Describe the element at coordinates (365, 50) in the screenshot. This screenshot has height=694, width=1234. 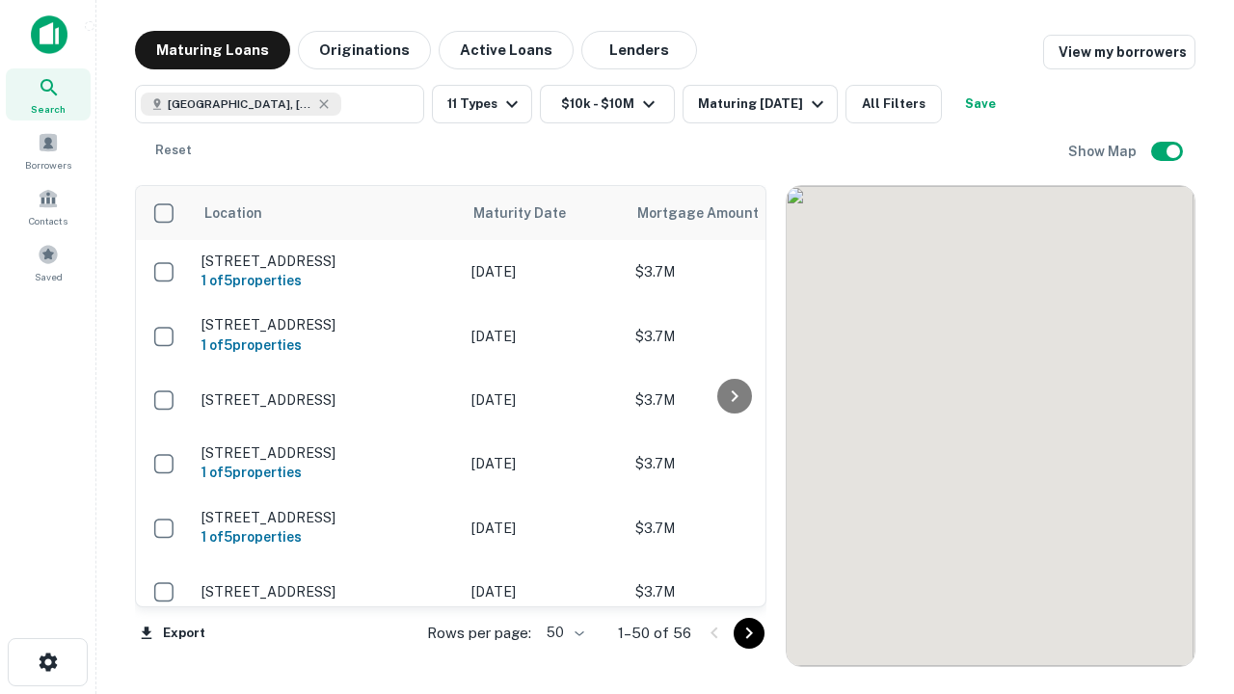
I see `button: Originations` at that location.